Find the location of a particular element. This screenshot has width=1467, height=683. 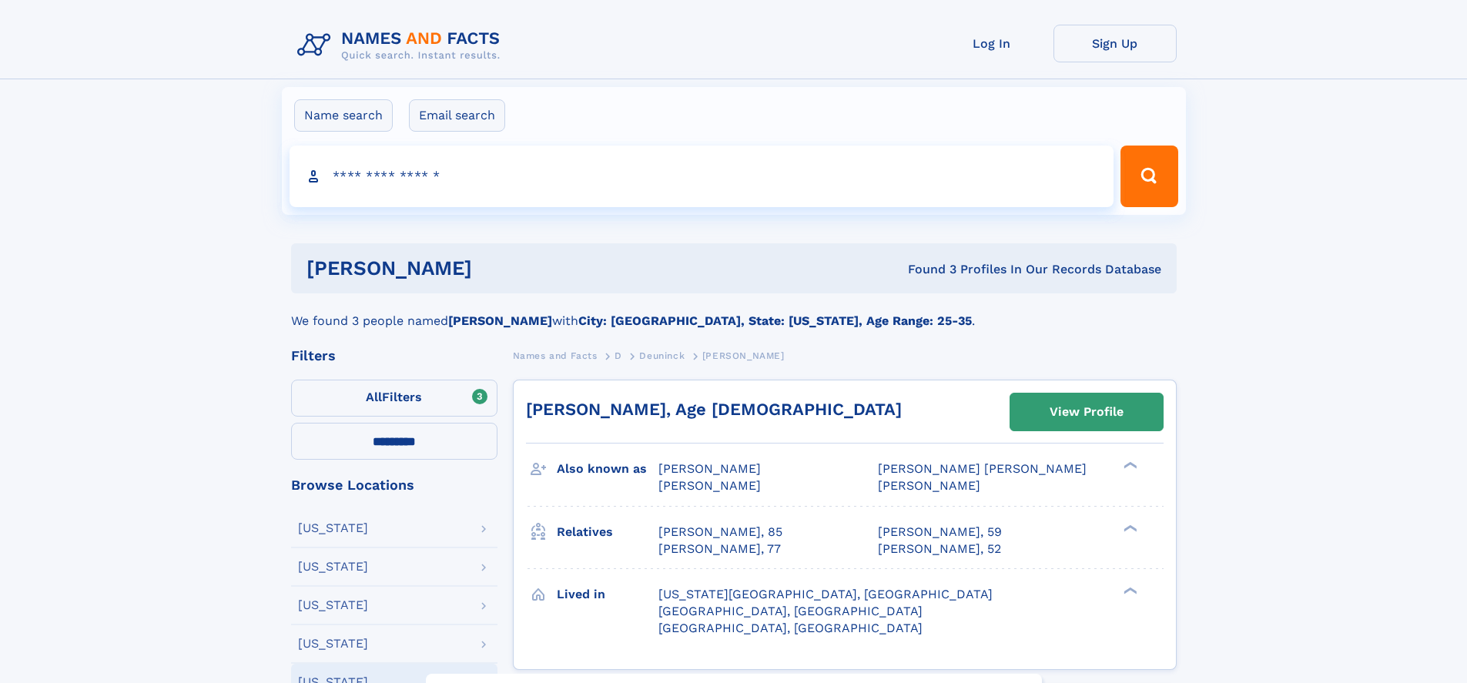

a: Deuninck is located at coordinates (661, 355).